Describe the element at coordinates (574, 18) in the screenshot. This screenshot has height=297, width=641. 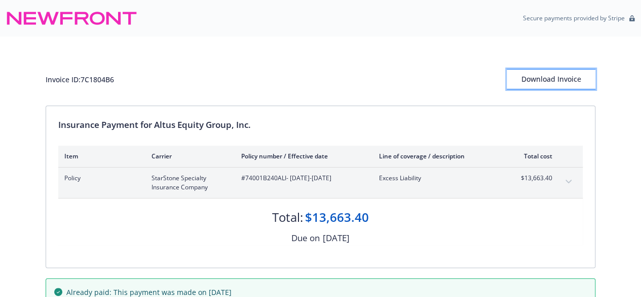
I see `p: Secure payments provided by Stripe` at that location.